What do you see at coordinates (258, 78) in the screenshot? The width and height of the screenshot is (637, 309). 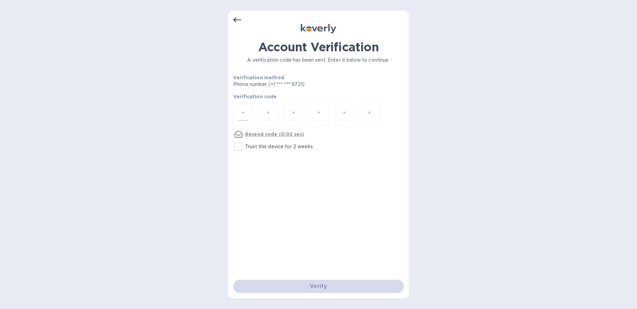 I see `b: Verification method` at bounding box center [258, 78].